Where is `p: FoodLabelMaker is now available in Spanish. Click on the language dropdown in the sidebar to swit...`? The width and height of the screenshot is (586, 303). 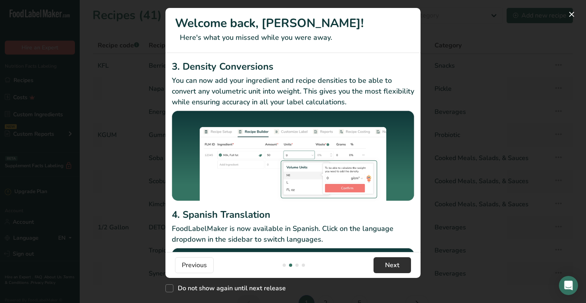
p: FoodLabelMaker is now available in Spanish. Click on the language dropdown in the sidebar to swit... is located at coordinates (293, 234).